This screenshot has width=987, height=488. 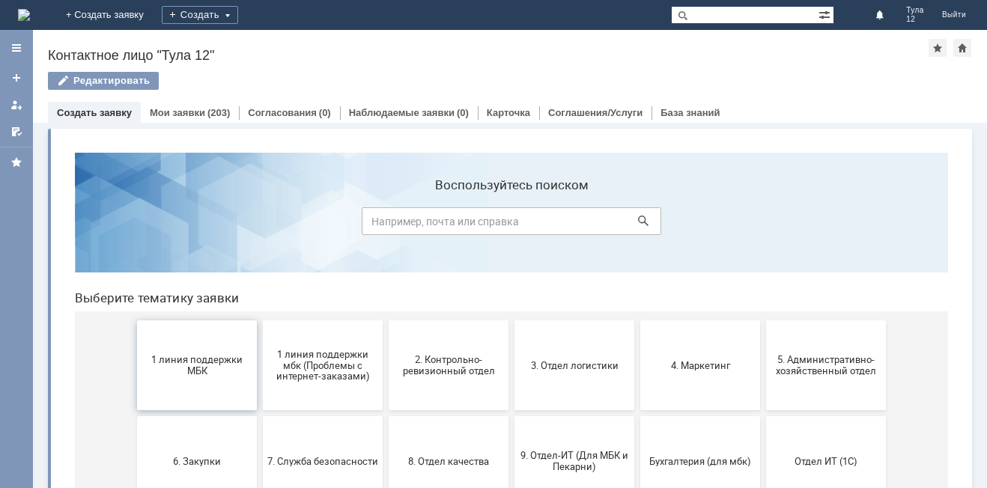 What do you see at coordinates (260, 225) in the screenshot?
I see `button: 1 линия поддержки мбк (Проблемы с интернет-заказами)` at bounding box center [260, 225].